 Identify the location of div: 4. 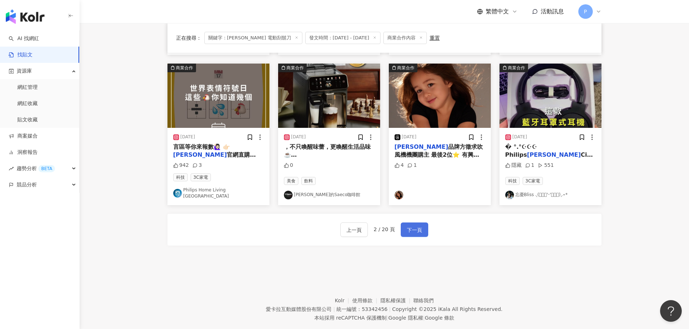
(399, 166).